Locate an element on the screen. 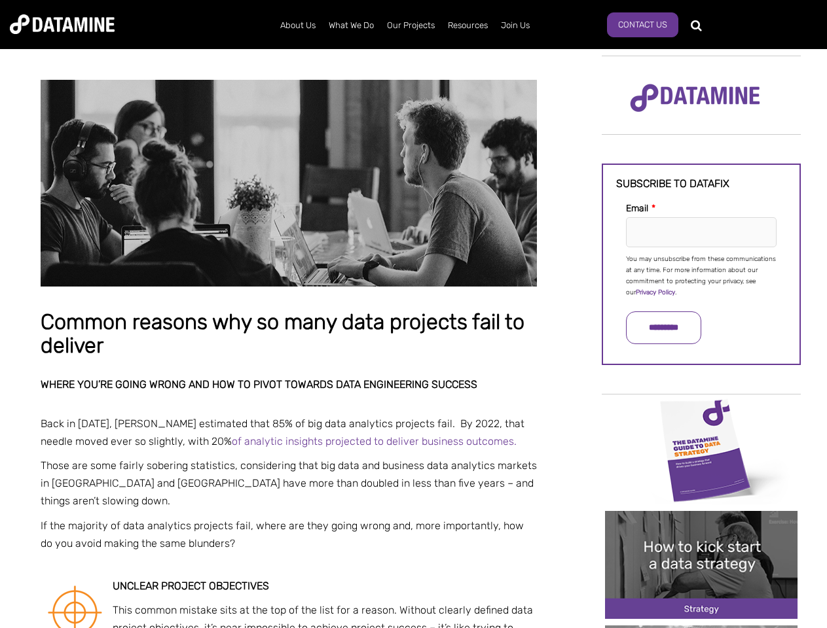  p: If the majority of data analytics projects fail, where are they going wrong and, more importantly... is located at coordinates (289, 535).